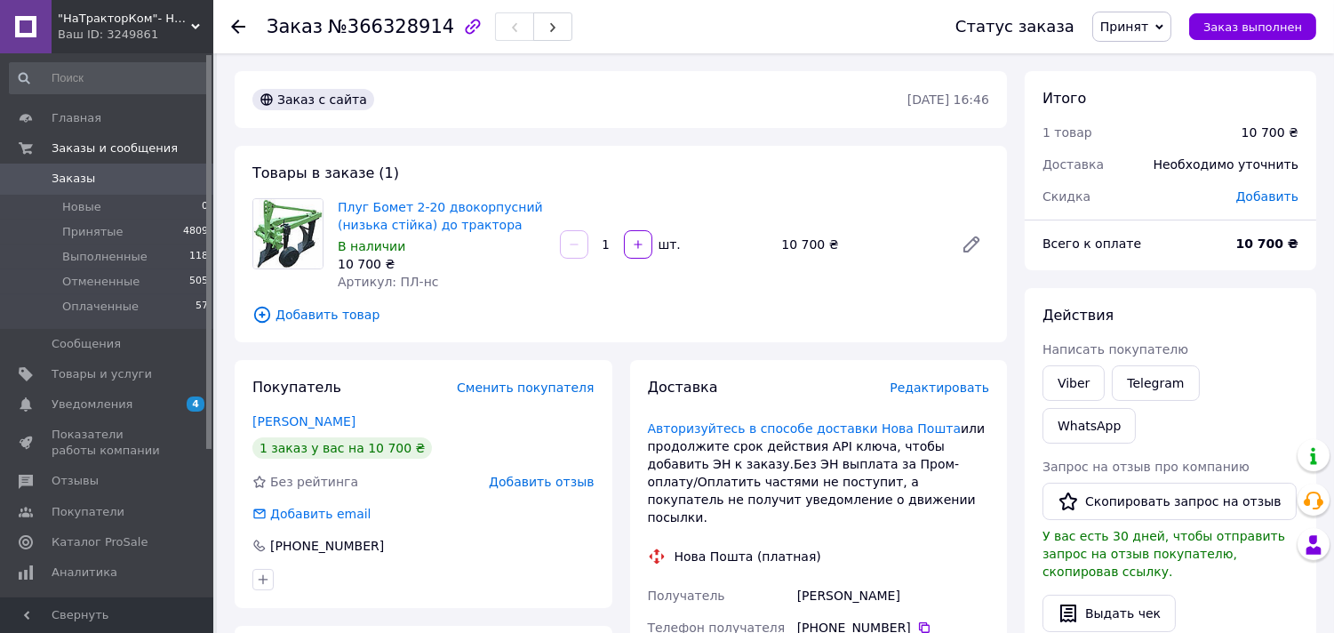 This screenshot has width=1334, height=633. What do you see at coordinates (109, 78) in the screenshot?
I see `input: Поиск` at bounding box center [109, 78].